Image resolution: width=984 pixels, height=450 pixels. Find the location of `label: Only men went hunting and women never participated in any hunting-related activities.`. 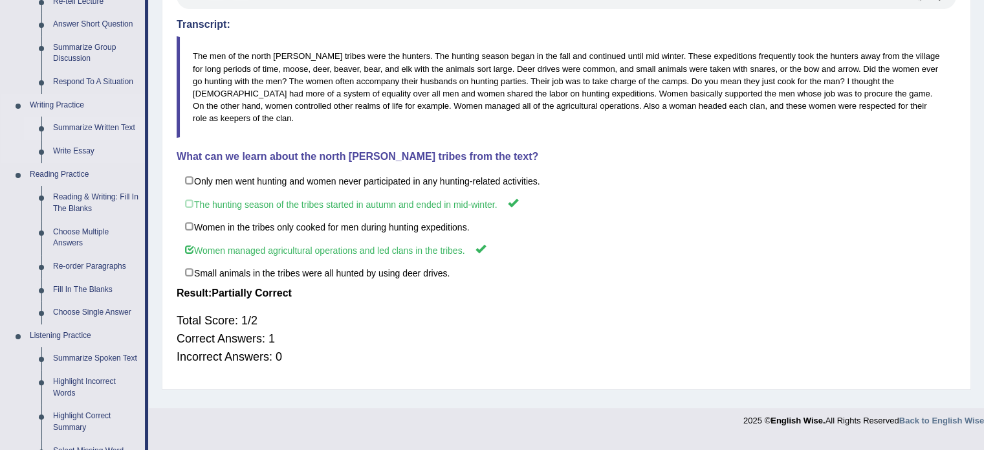

label: Only men went hunting and women never participated in any hunting-related activities. is located at coordinates (566, 180).